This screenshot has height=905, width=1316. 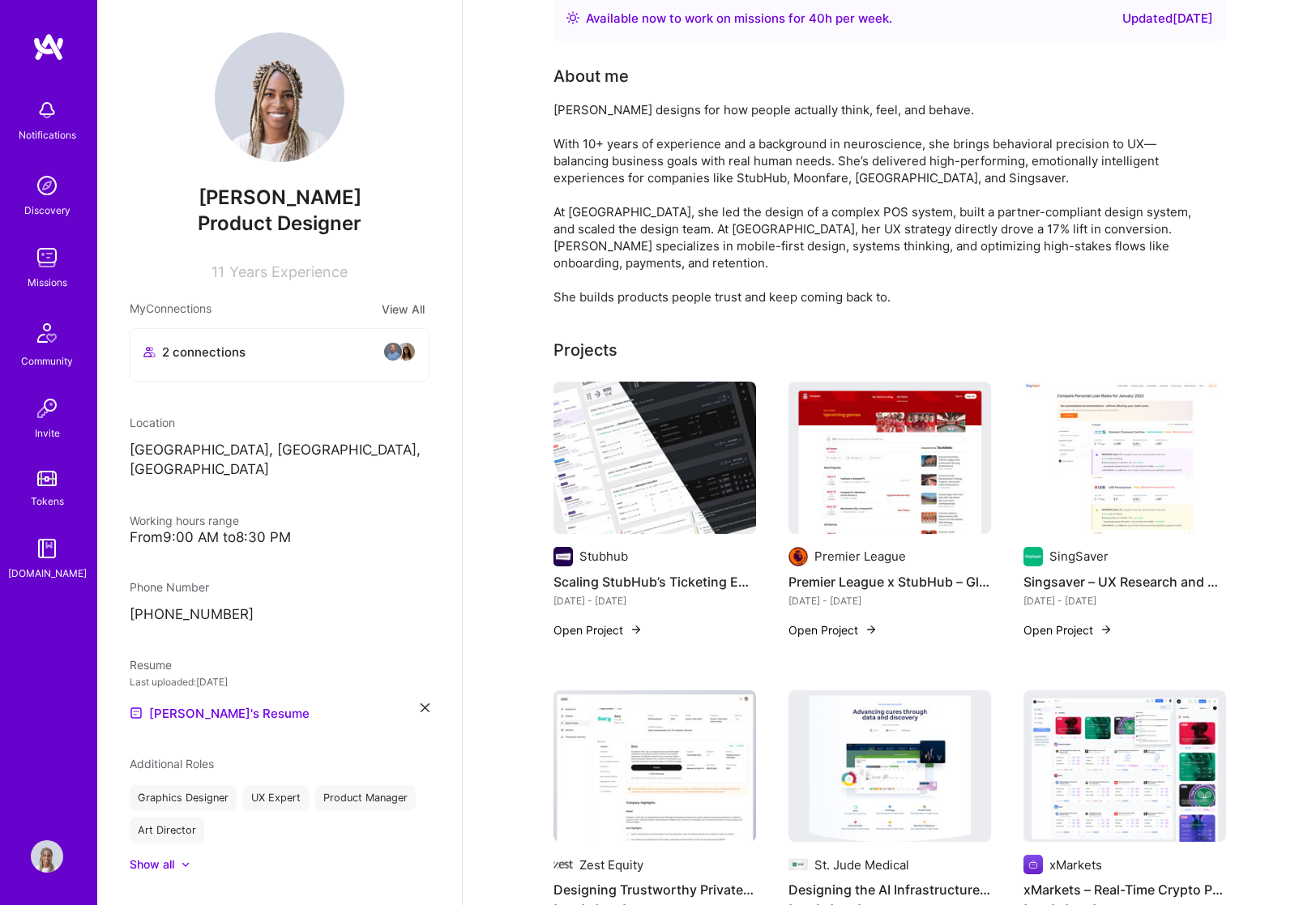 What do you see at coordinates (279, 537) in the screenshot?
I see `div: From 9:00 AM to 8:30 PM` at bounding box center [279, 537].